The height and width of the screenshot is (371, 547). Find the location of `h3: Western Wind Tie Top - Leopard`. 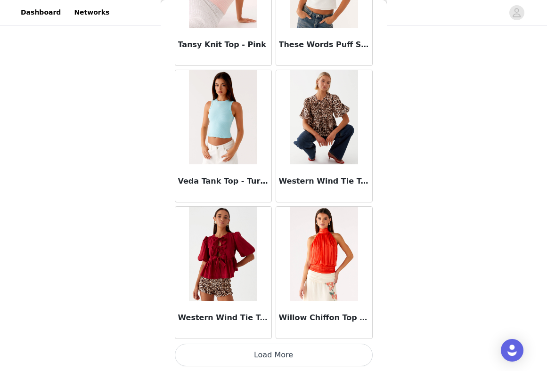

h3: Western Wind Tie Top - Leopard is located at coordinates (324, 181).